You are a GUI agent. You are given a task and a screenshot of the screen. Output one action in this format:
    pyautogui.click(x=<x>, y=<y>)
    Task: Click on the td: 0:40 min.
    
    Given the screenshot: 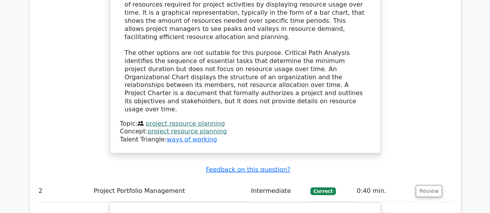 What is the action you would take?
    pyautogui.click(x=383, y=191)
    